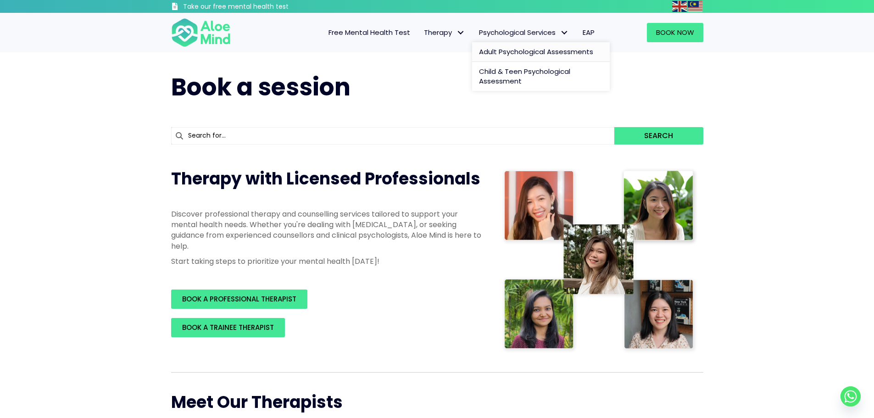 The image size is (874, 418). Describe the element at coordinates (327, 230) in the screenshot. I see `p: Discover professional therapy and counselling services tailored to support your mental health nee...` at that location.